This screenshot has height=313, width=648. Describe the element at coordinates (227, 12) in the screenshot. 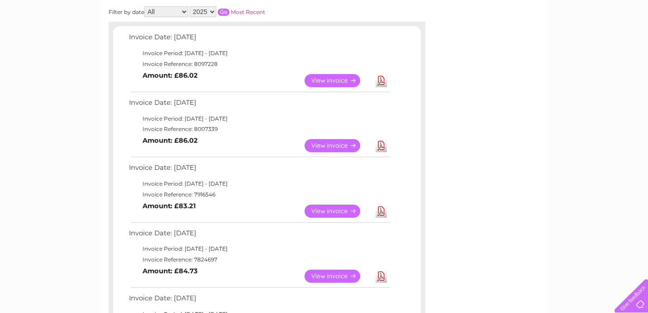

I see `div: Filter by date` at that location.